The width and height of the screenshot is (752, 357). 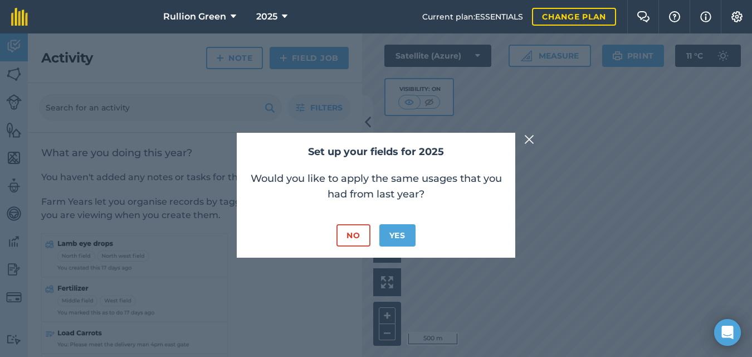 What do you see at coordinates (675, 17) in the screenshot?
I see `img: A question mark icon` at bounding box center [675, 17].